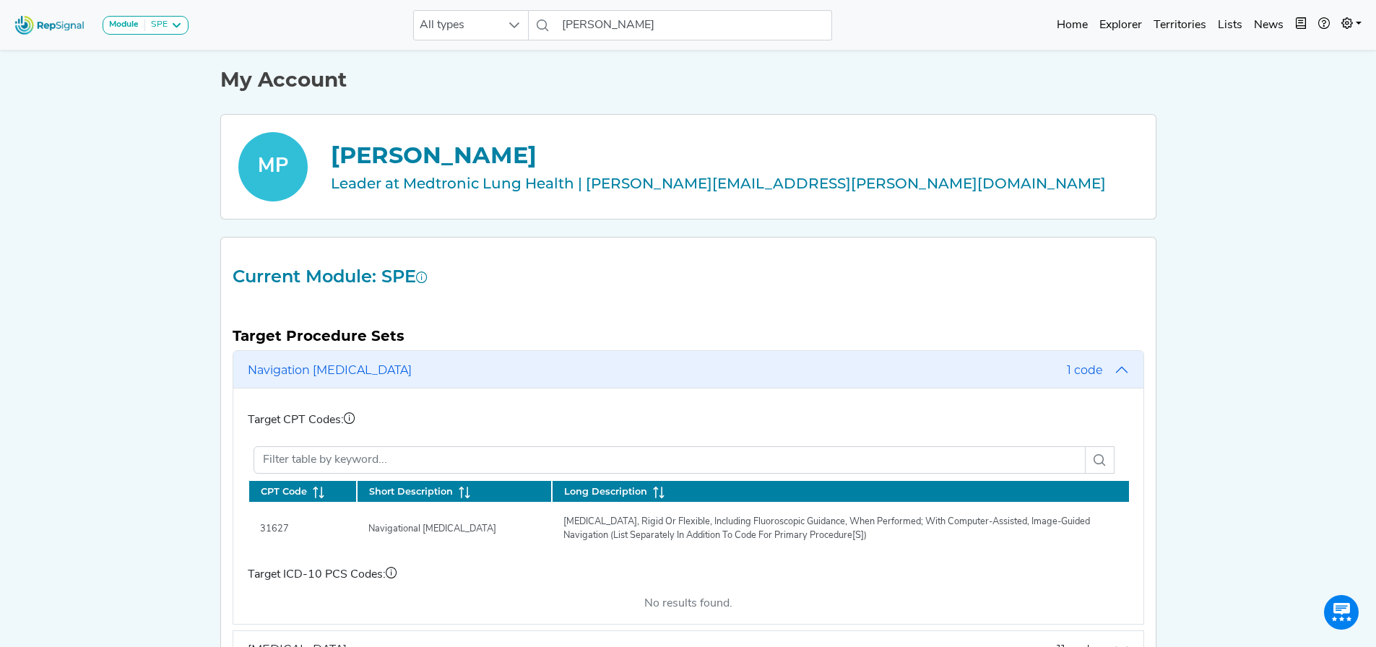 Image resolution: width=1376 pixels, height=647 pixels. Describe the element at coordinates (156, 25) in the screenshot. I see `div: SPE` at that location.